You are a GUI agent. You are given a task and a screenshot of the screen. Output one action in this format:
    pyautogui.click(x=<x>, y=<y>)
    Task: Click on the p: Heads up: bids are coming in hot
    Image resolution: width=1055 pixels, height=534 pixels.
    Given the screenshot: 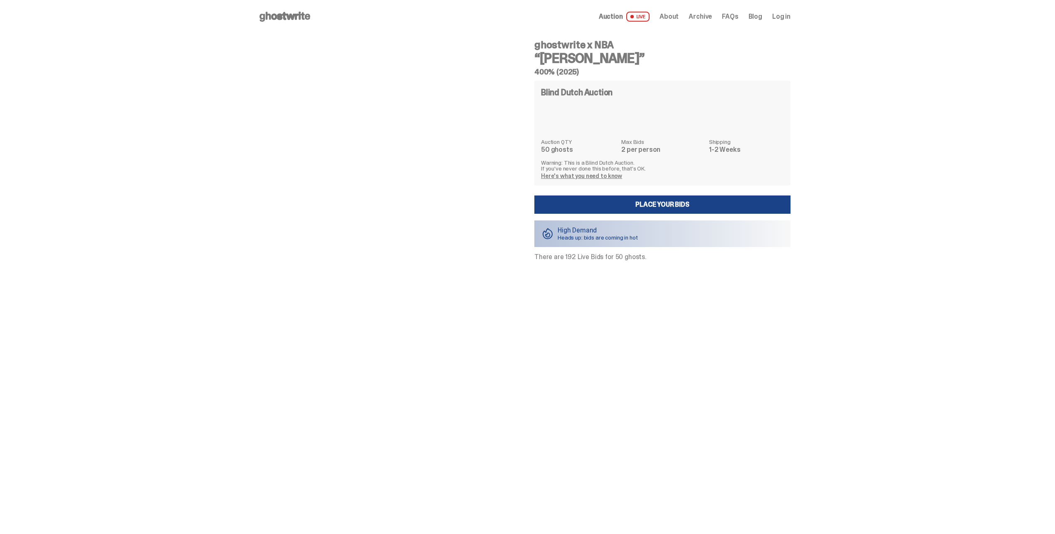 What is the action you would take?
    pyautogui.click(x=597, y=237)
    